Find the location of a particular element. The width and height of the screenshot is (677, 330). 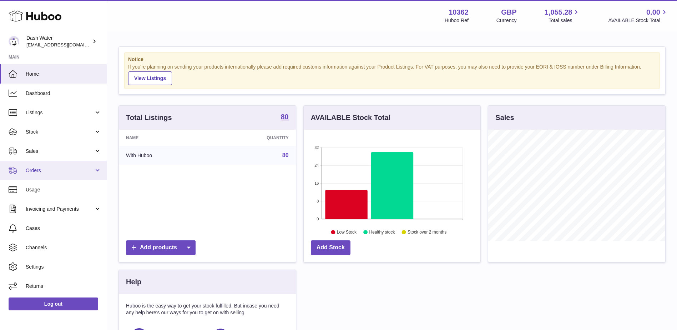

text: 8 is located at coordinates (317, 201).